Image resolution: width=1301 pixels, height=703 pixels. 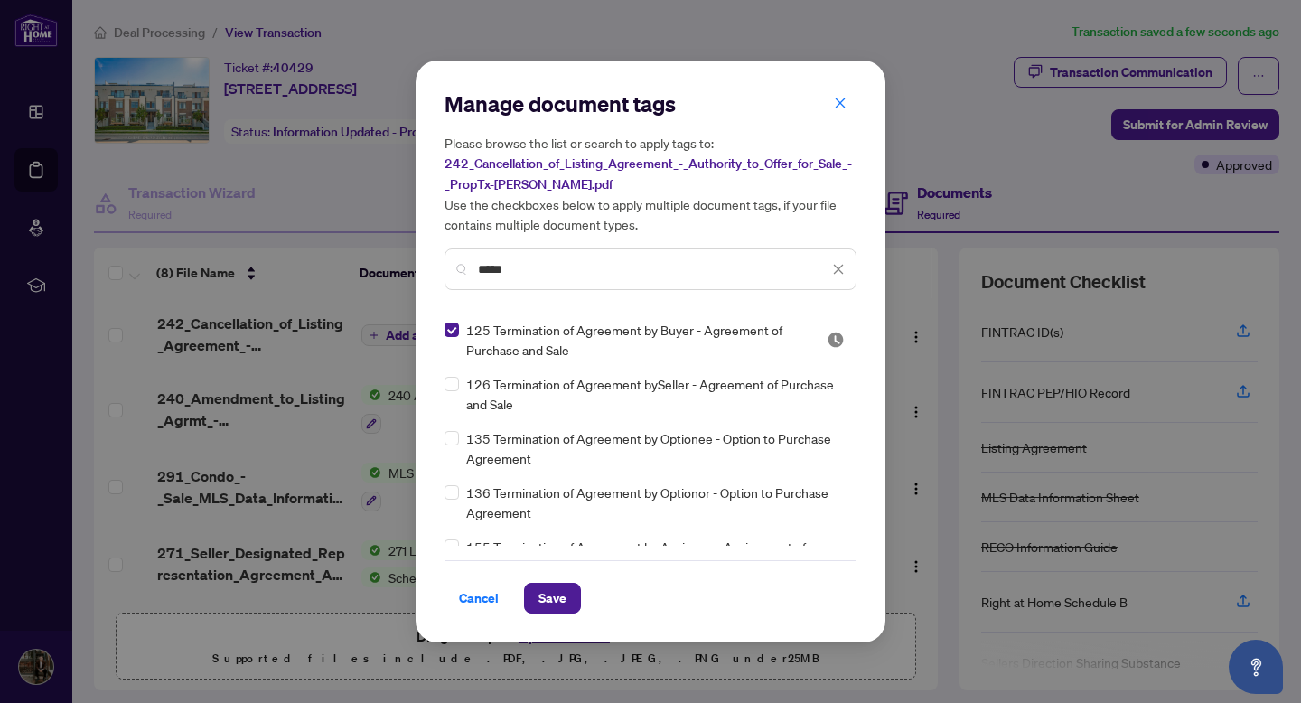 What do you see at coordinates (635, 340) in the screenshot?
I see `span: 125 Termination of Agreement by Buyer - Agreement of Purchase and Sale` at bounding box center [635, 340].